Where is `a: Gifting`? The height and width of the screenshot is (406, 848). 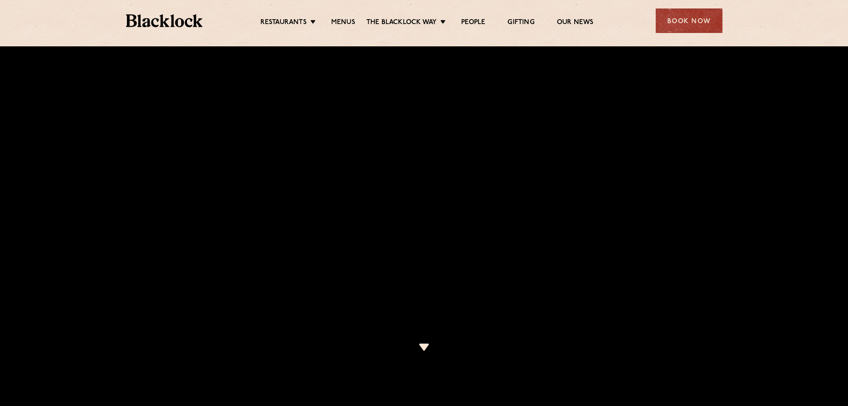
a: Gifting is located at coordinates (521, 23).